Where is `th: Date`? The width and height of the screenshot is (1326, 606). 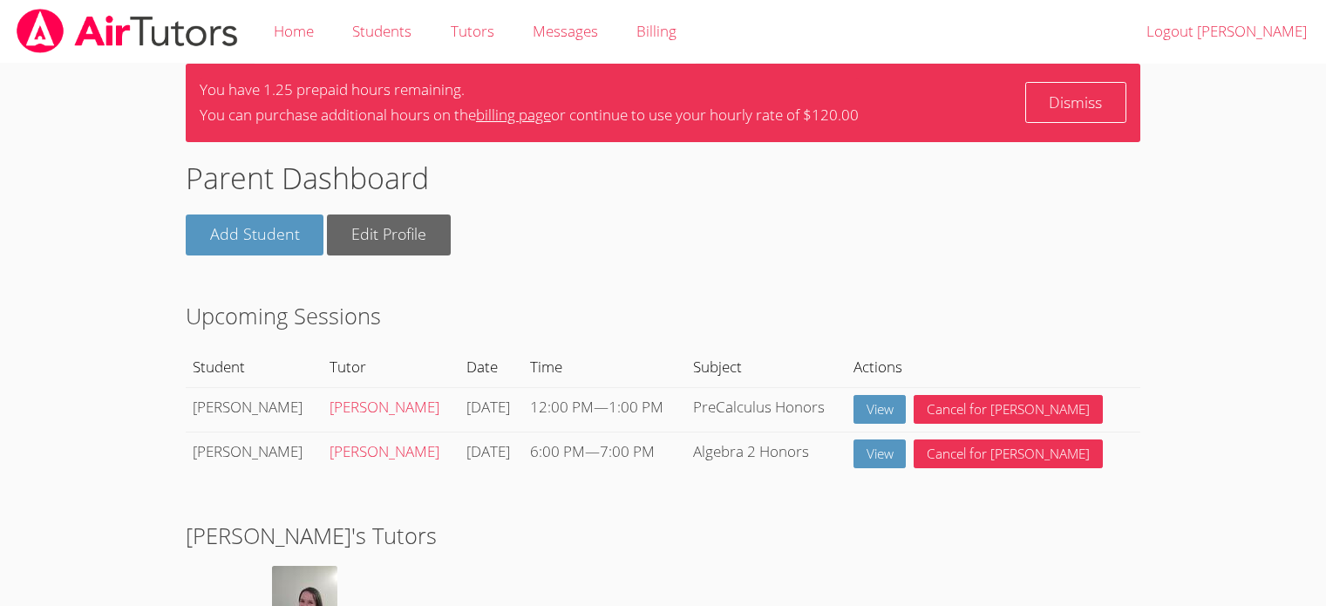
th: Date is located at coordinates (490, 367).